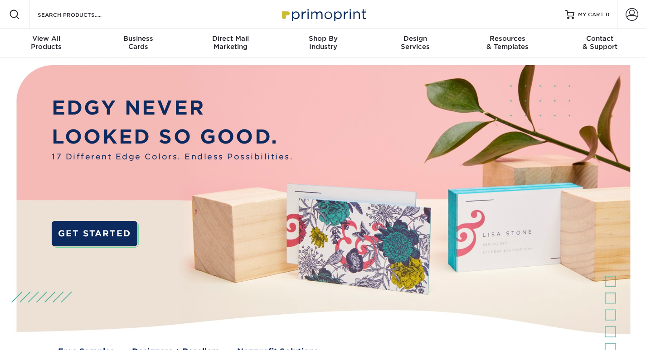  What do you see at coordinates (600, 39) in the screenshot?
I see `span: Contact` at bounding box center [600, 39].